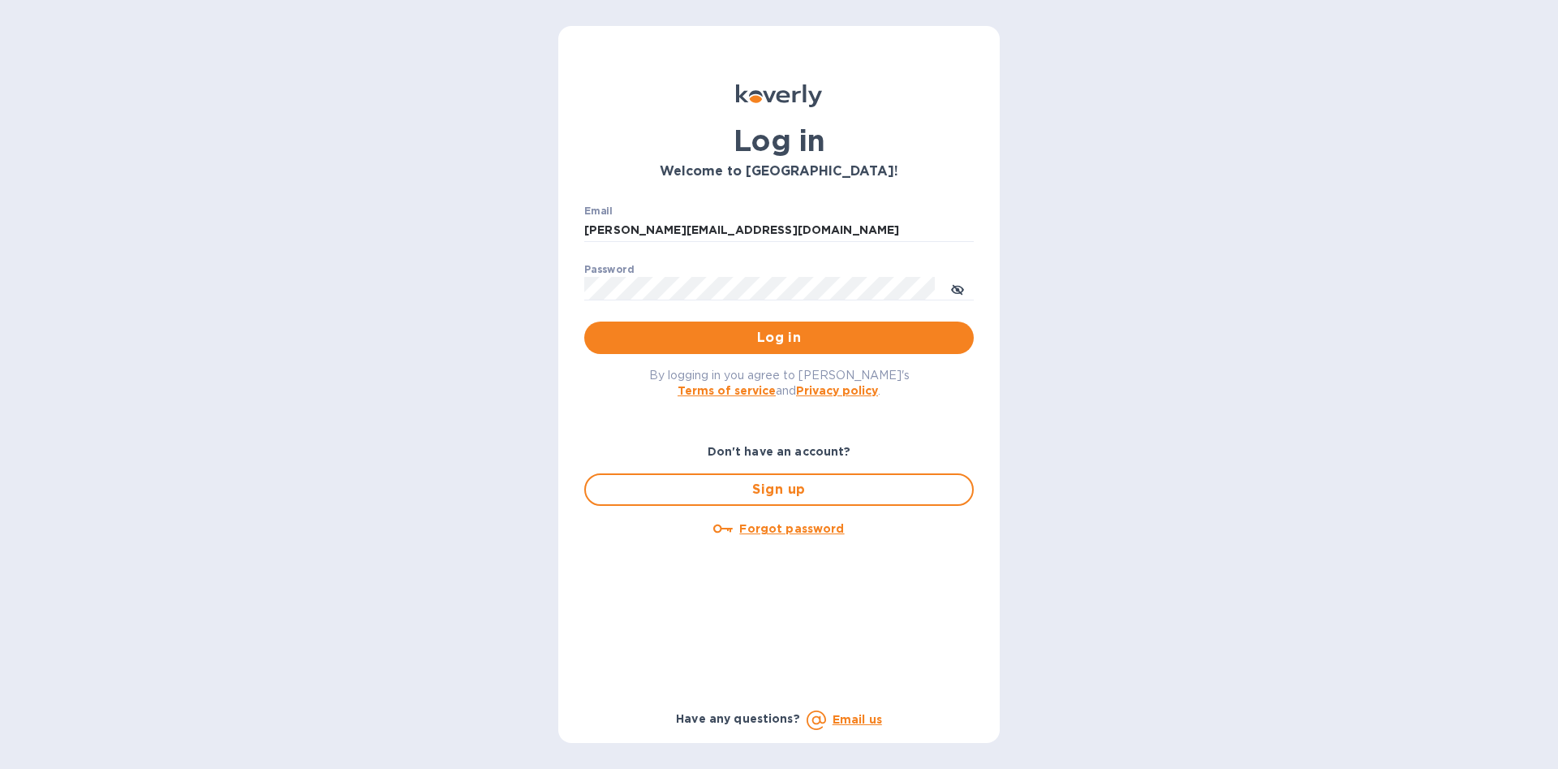 The height and width of the screenshot is (769, 1558). I want to click on a: Email us, so click(857, 719).